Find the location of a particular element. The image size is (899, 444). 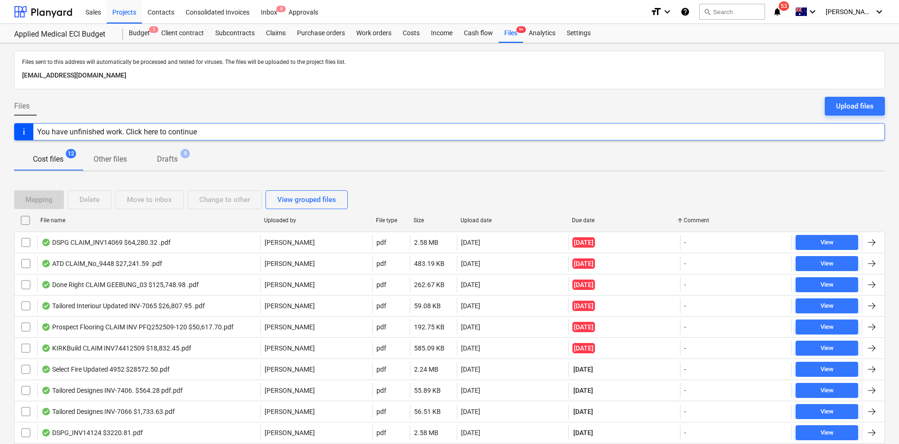

div: Upload files is located at coordinates (855, 106).